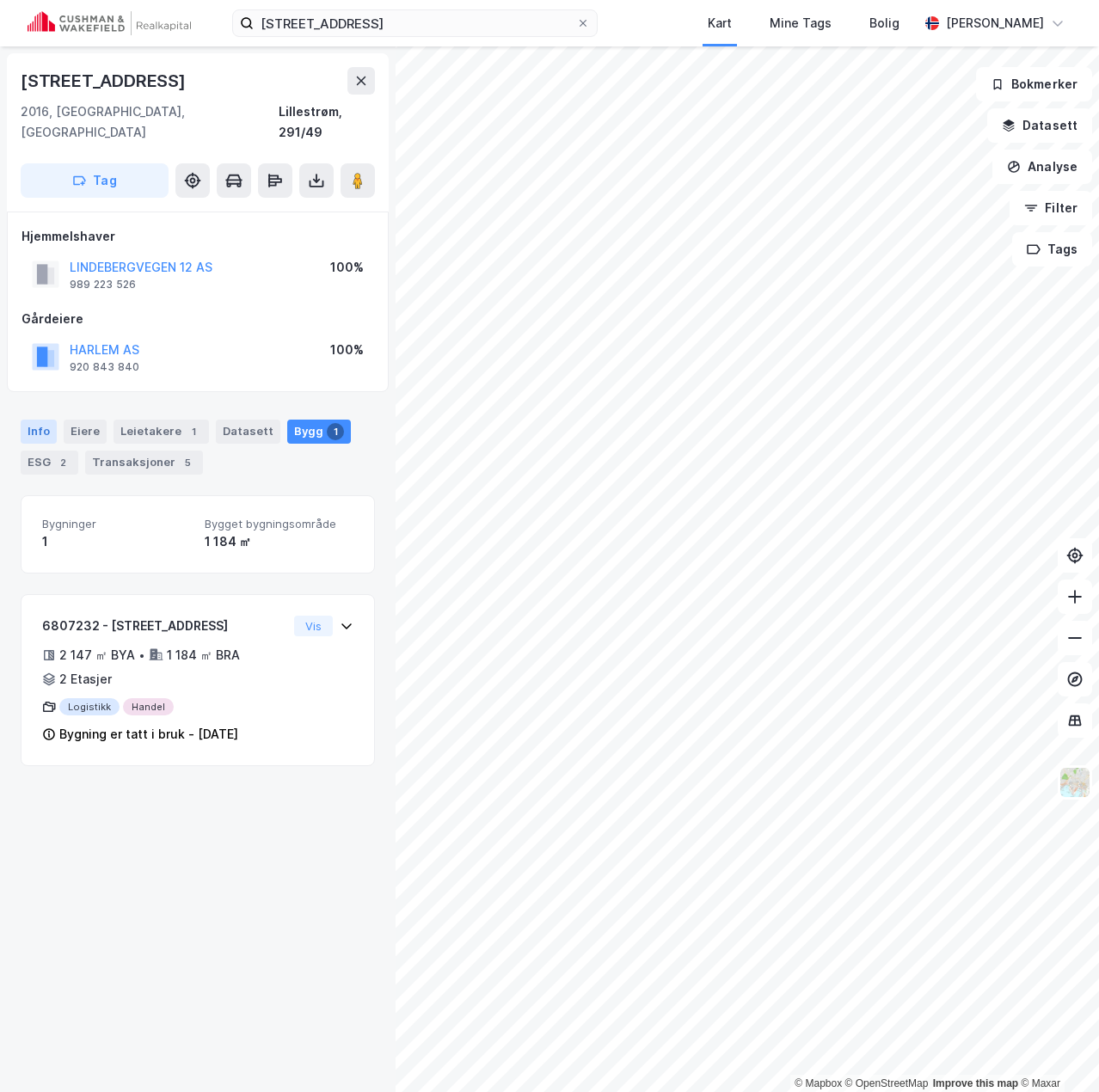 The image size is (1099, 1092). What do you see at coordinates (278, 542) in the screenshot?
I see `div: 1 184 ㎡` at bounding box center [278, 542].